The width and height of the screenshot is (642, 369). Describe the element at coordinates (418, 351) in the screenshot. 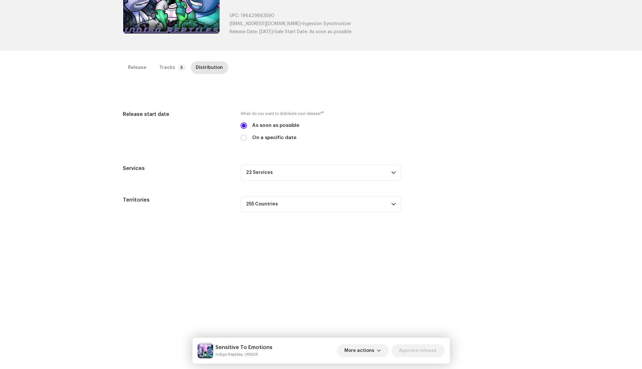

I see `span: Approve release` at that location.